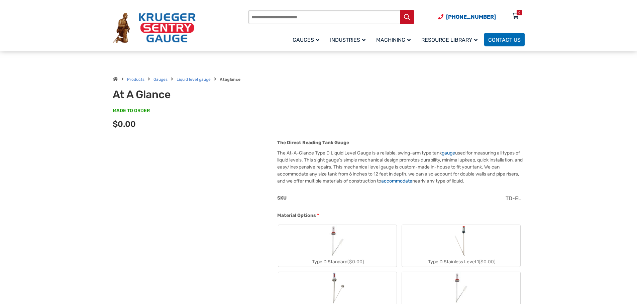 This screenshot has height=304, width=637. Describe the element at coordinates (461, 262) in the screenshot. I see `div: Type D Stainless Level 1` at that location.